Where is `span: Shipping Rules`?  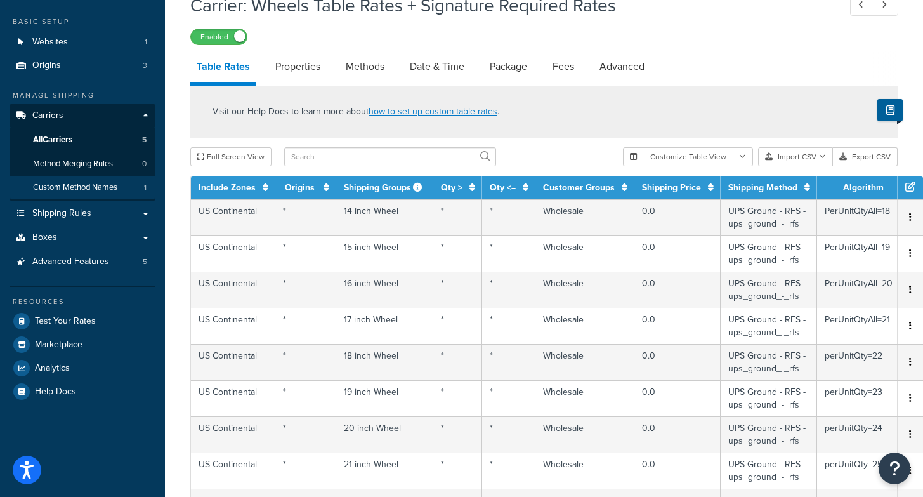
span: Shipping Rules is located at coordinates (62, 213).